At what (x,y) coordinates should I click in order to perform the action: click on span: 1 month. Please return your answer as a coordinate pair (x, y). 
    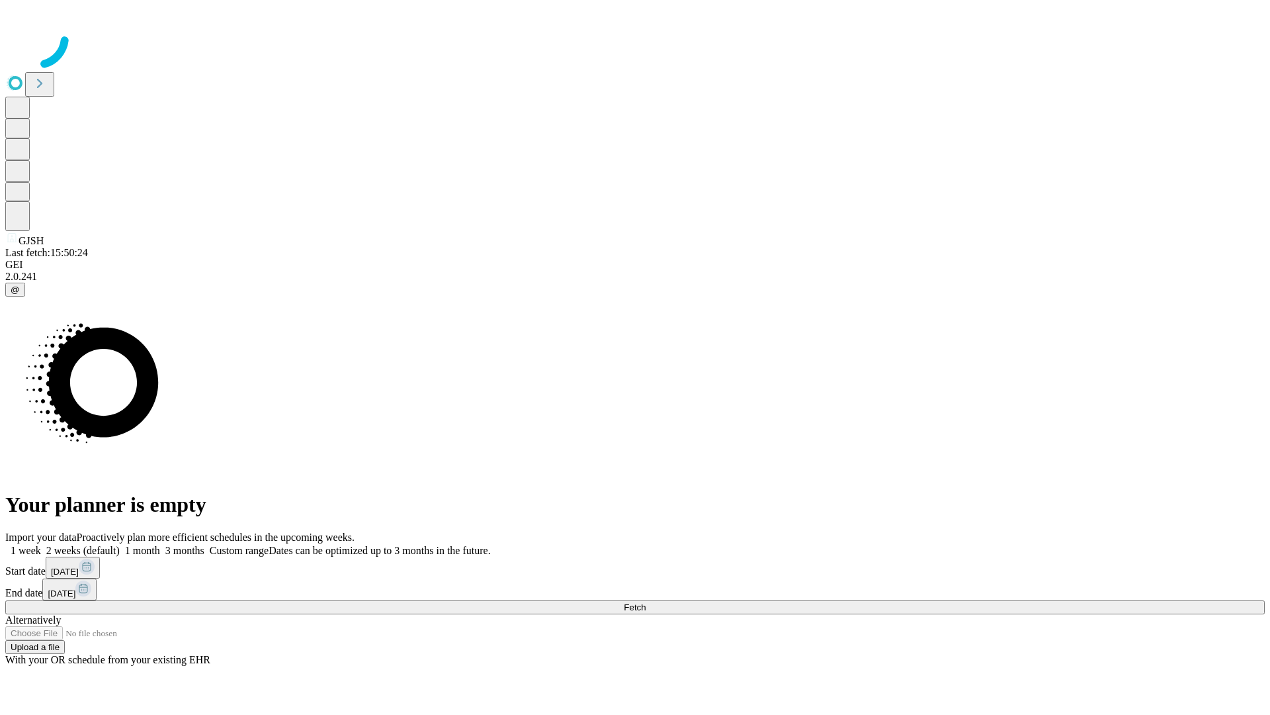
    Looking at the image, I should click on (142, 550).